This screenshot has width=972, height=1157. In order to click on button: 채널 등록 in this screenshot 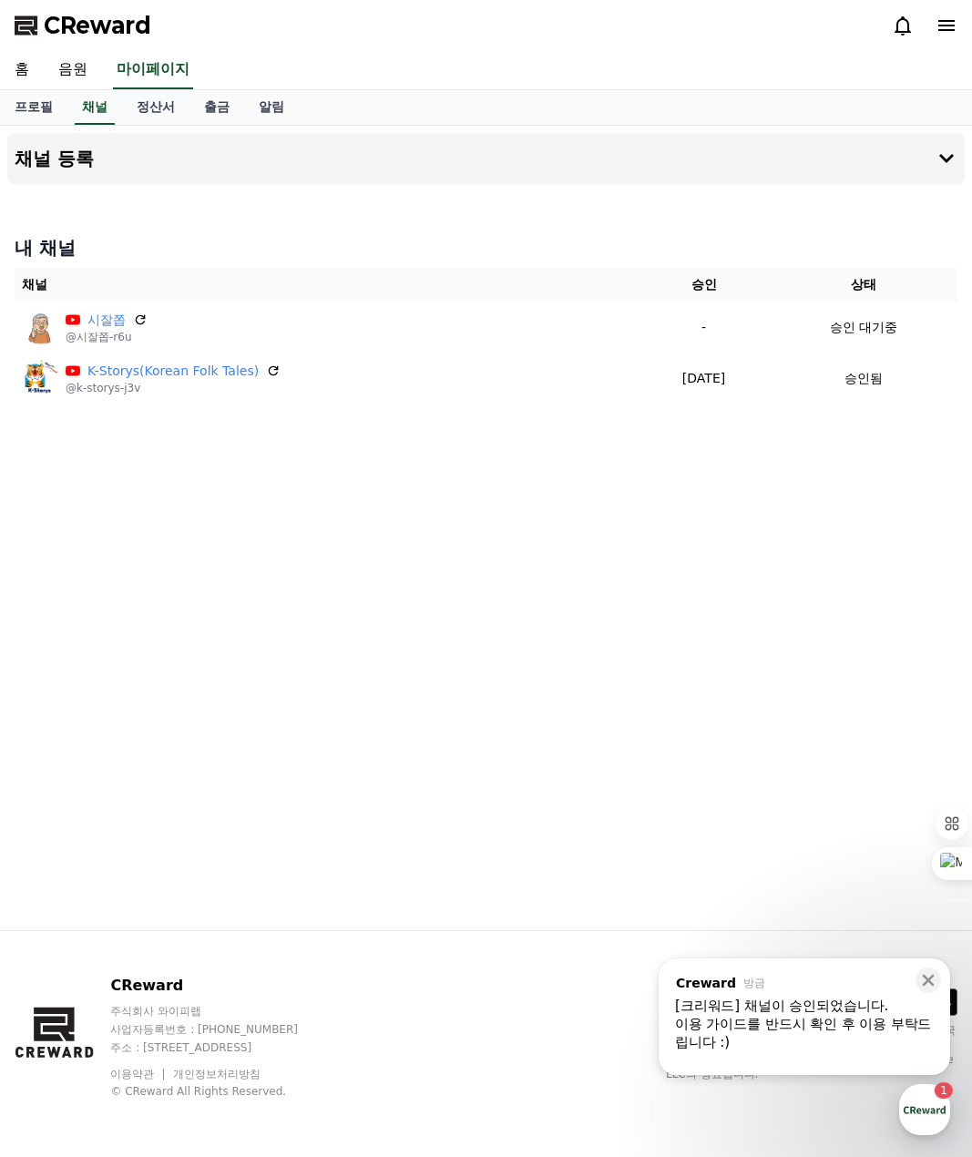, I will do `click(486, 159)`.